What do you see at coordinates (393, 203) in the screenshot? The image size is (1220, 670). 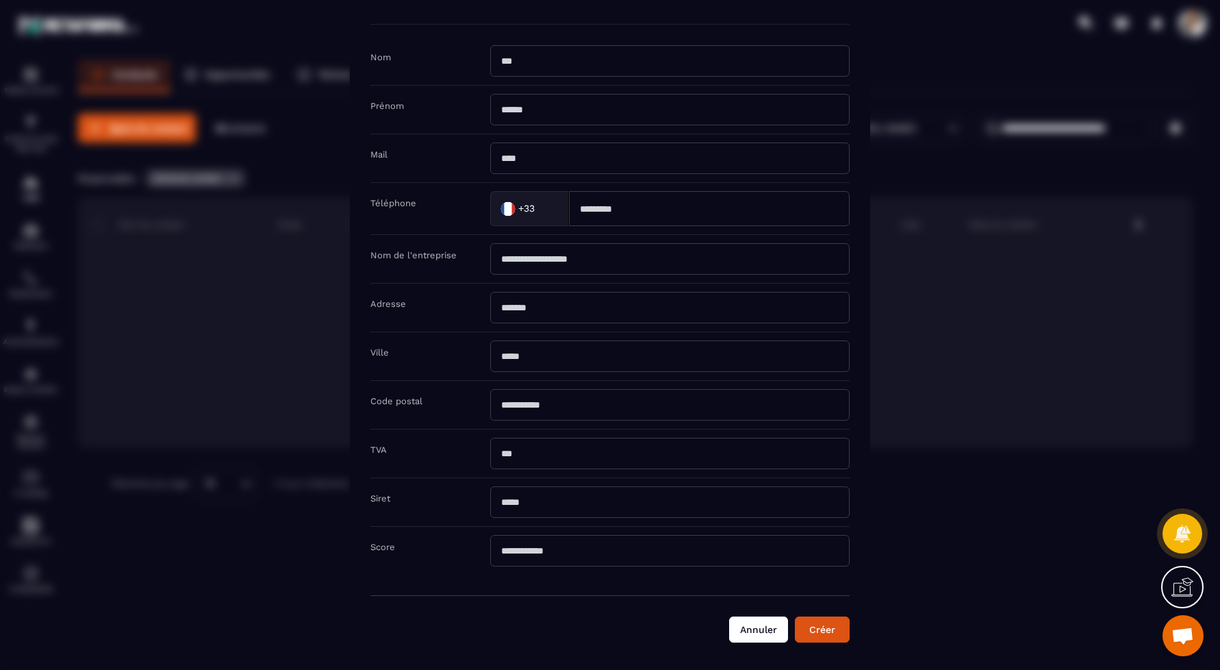 I see `label: Téléphone` at bounding box center [393, 203].